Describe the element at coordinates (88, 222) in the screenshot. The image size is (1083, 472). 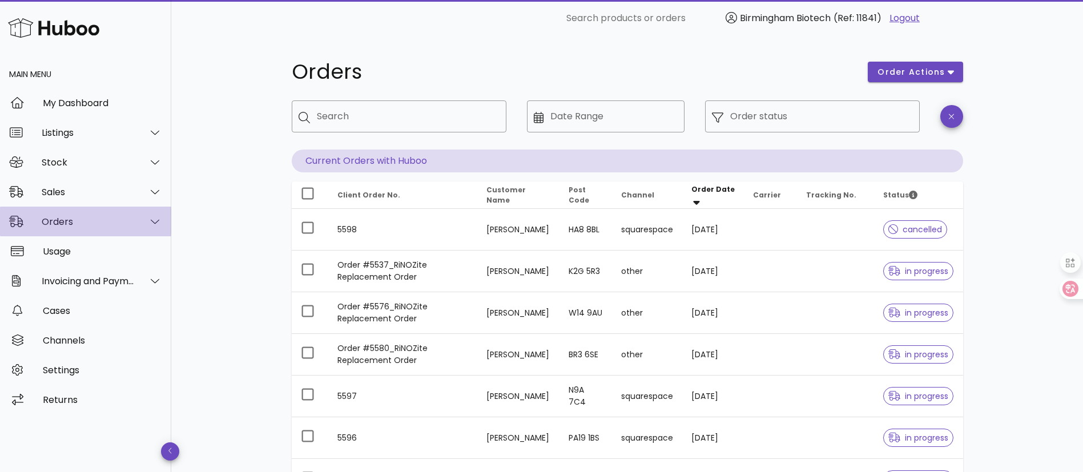
I see `div: Orders` at that location.